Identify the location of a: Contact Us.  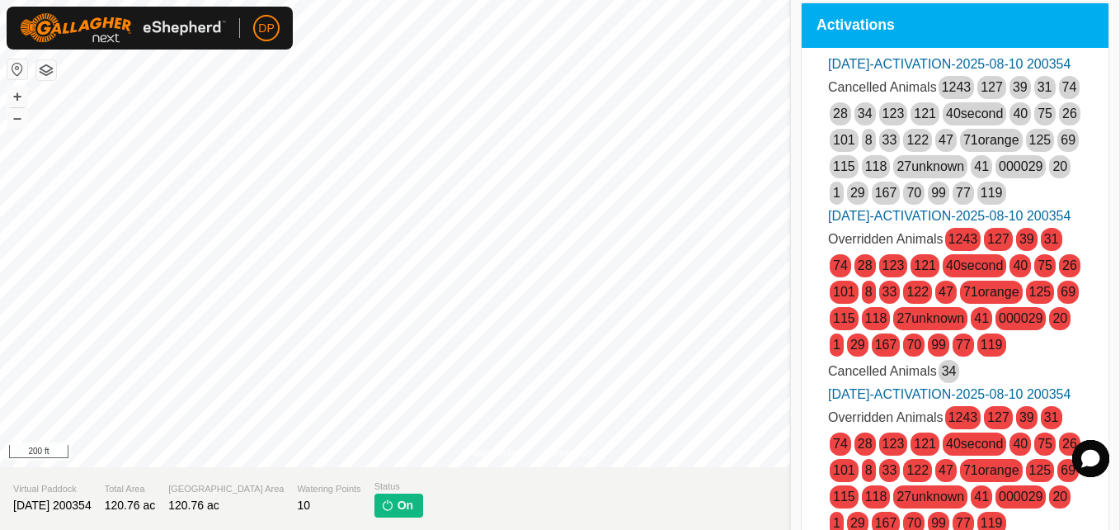
(568, 453).